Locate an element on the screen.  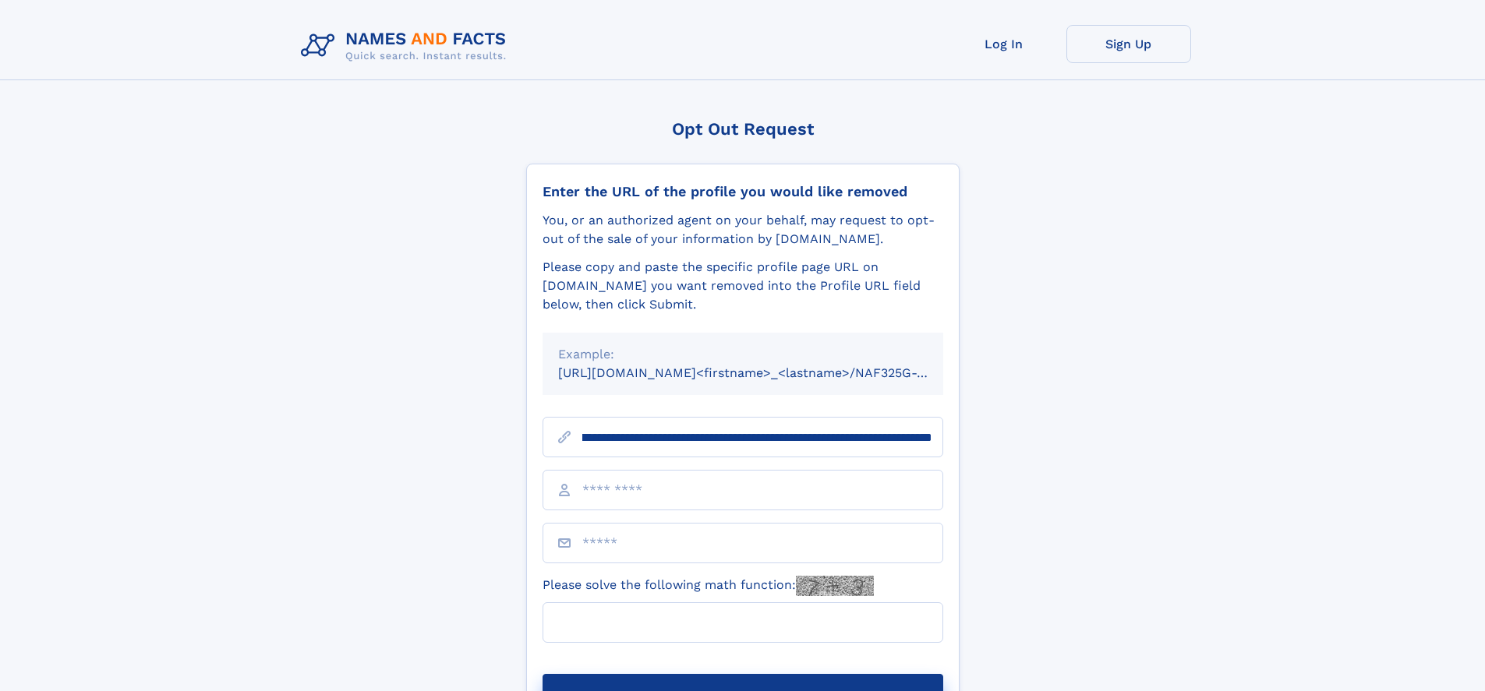
div: Opt Out Request is located at coordinates (743, 129).